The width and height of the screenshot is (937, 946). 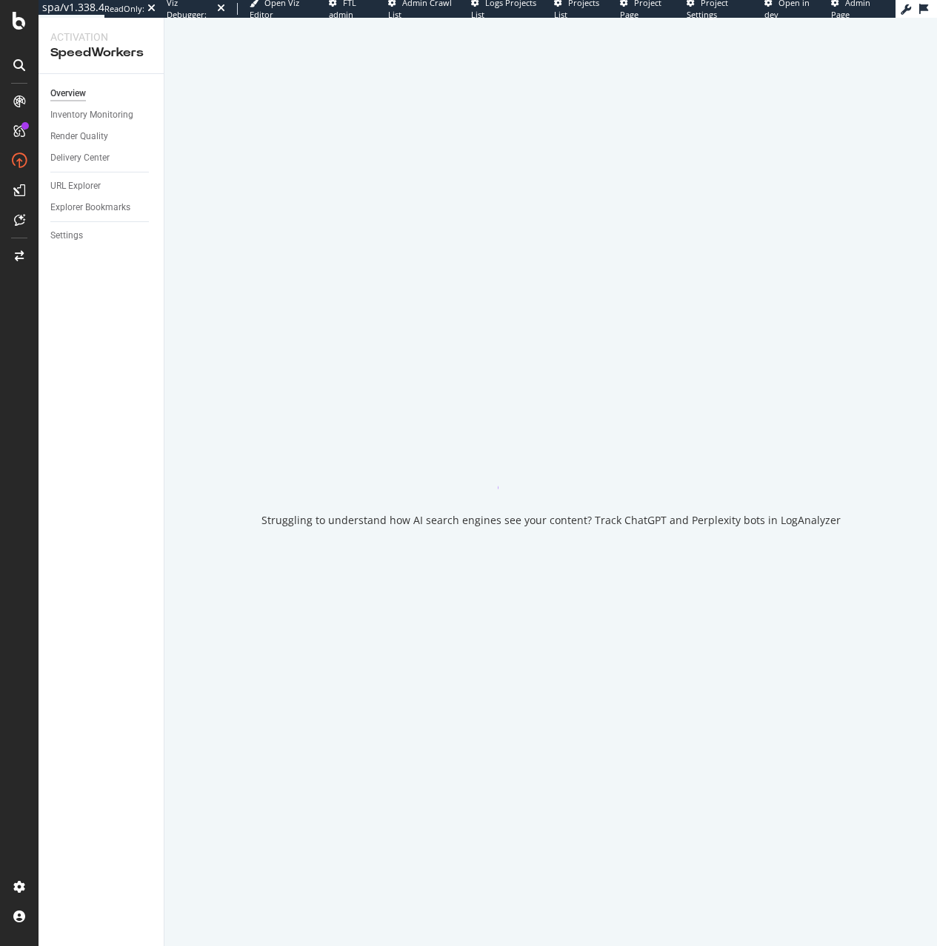 I want to click on div: URL Explorer, so click(x=76, y=186).